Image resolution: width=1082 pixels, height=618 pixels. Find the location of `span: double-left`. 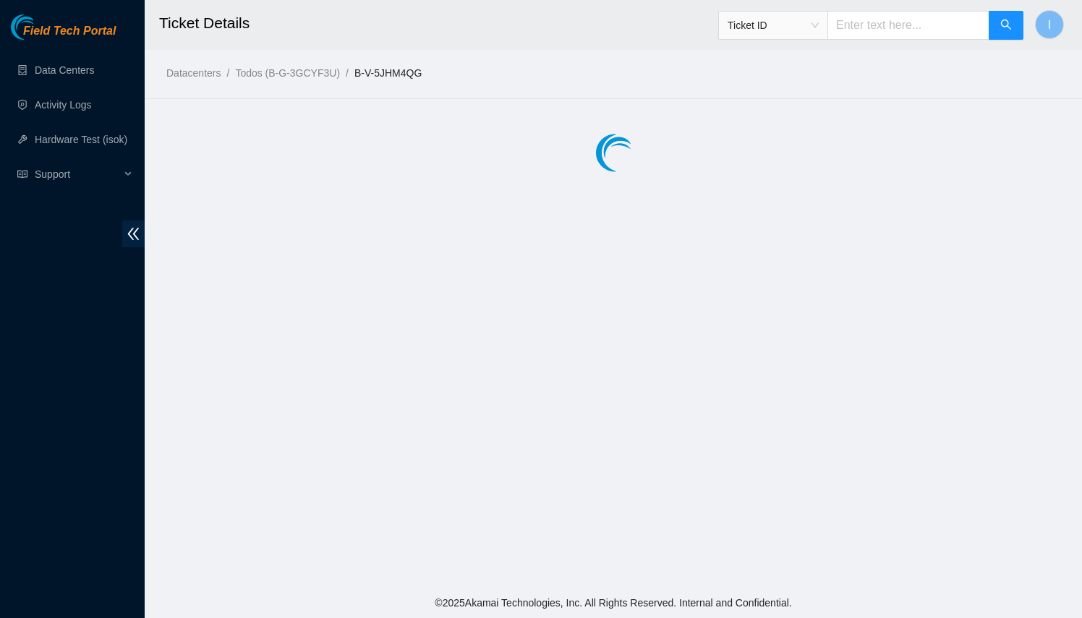

span: double-left is located at coordinates (133, 234).